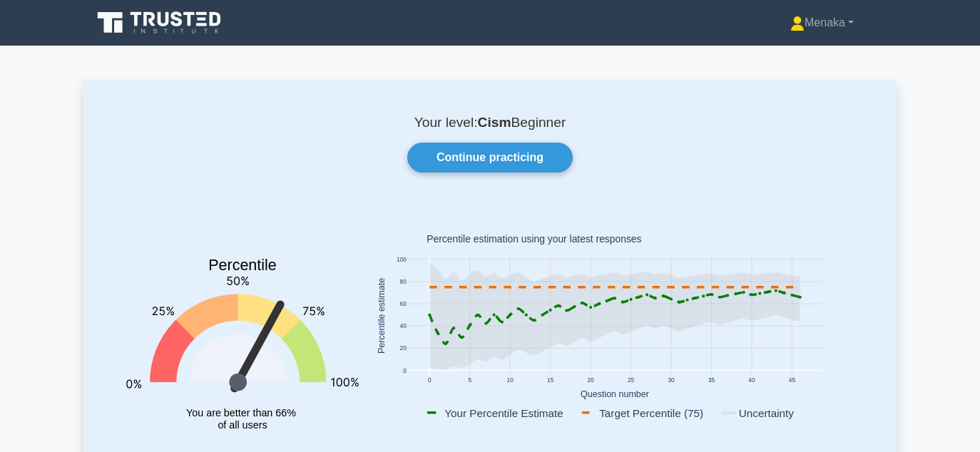 Image resolution: width=980 pixels, height=452 pixels. Describe the element at coordinates (401, 260) in the screenshot. I see `text: 100` at that location.